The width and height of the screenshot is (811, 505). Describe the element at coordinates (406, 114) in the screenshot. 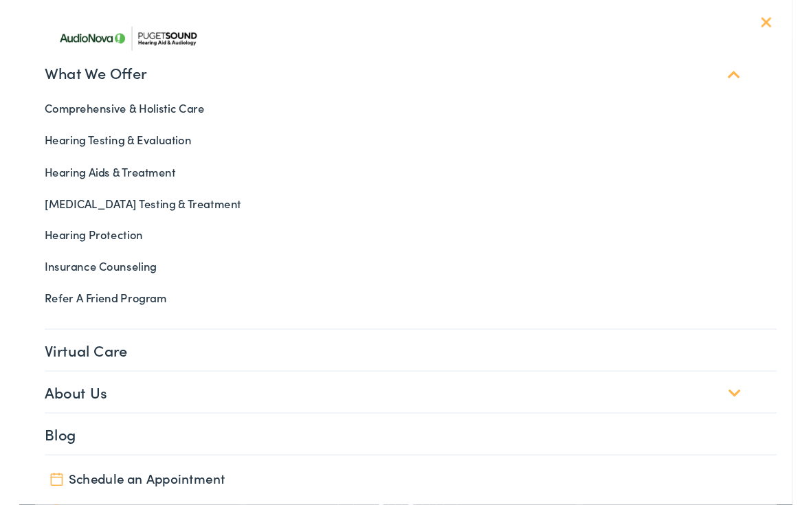

I see `a: Comprehensive & Holistic Care` at that location.